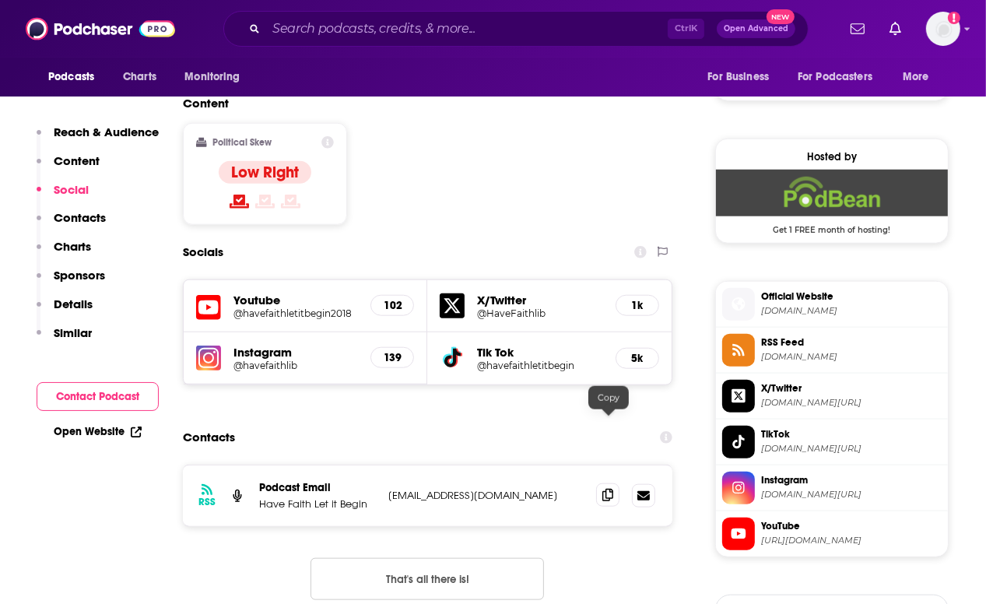 Image resolution: width=986 pixels, height=604 pixels. What do you see at coordinates (97, 396) in the screenshot?
I see `button: Contact Podcast` at bounding box center [97, 396].